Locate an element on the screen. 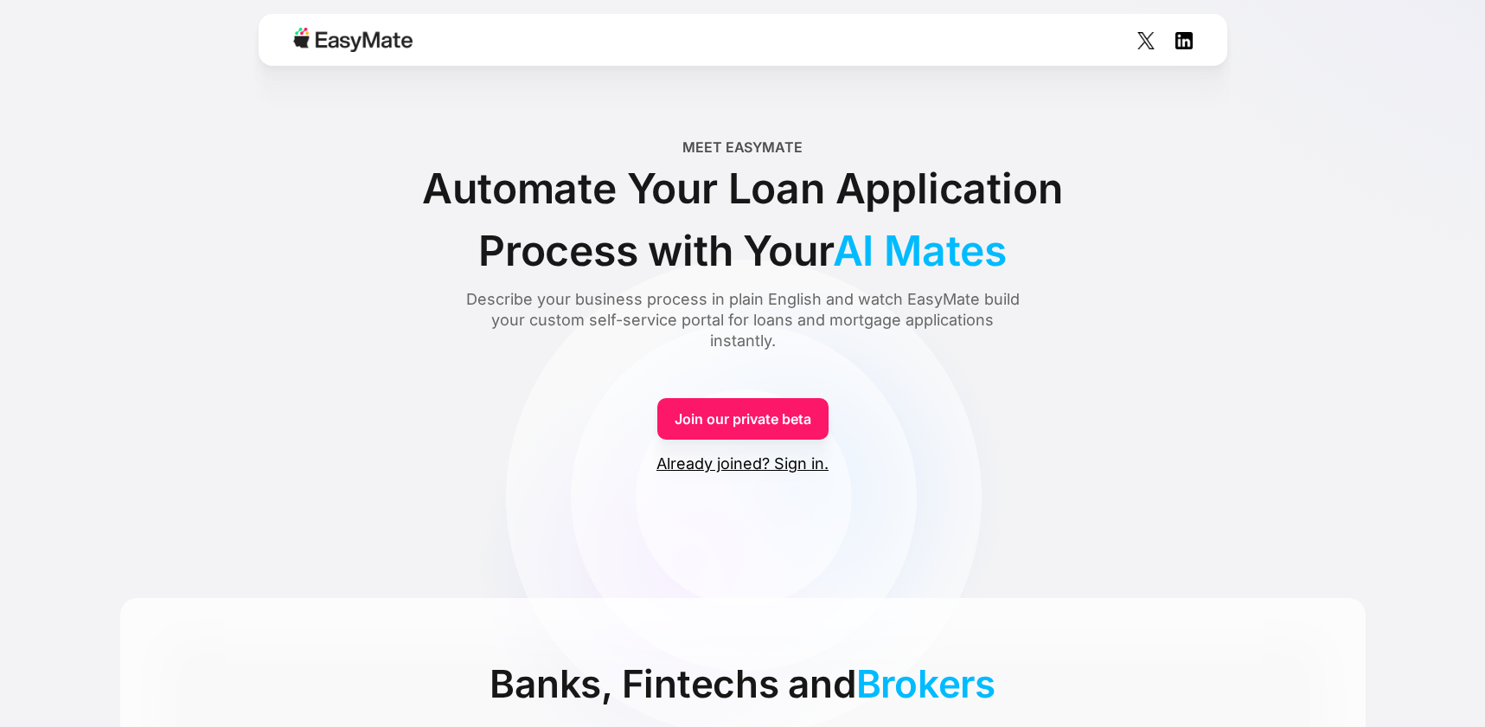  div: Automate Your Loan Application Process with Your is located at coordinates (743, 220).